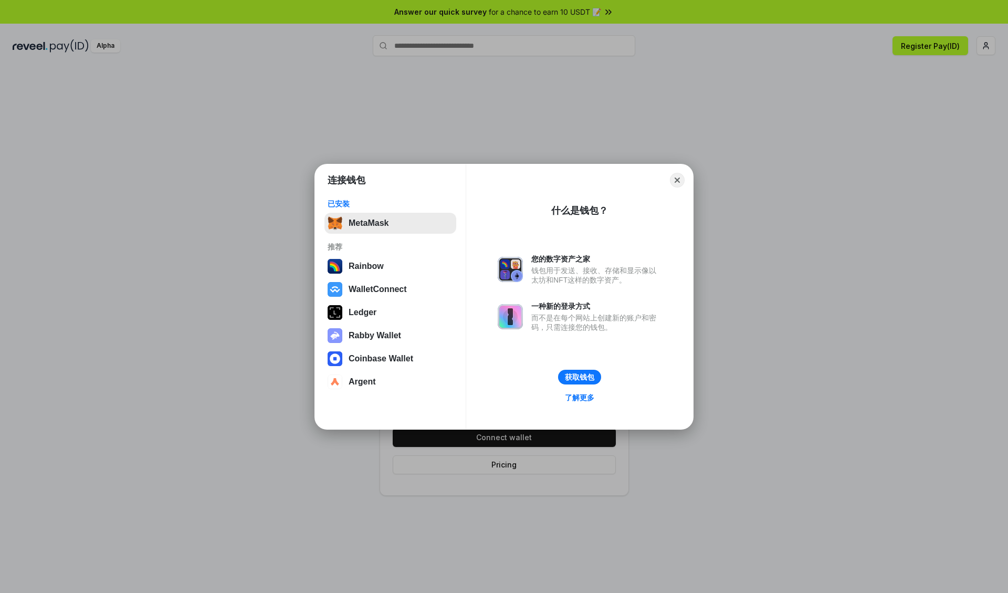 The height and width of the screenshot is (593, 1008). I want to click on div: Ledger, so click(362, 313).